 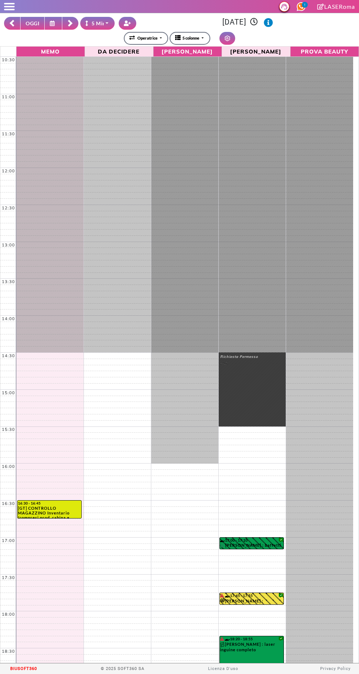 I want to click on div: 16:30, so click(x=8, y=503).